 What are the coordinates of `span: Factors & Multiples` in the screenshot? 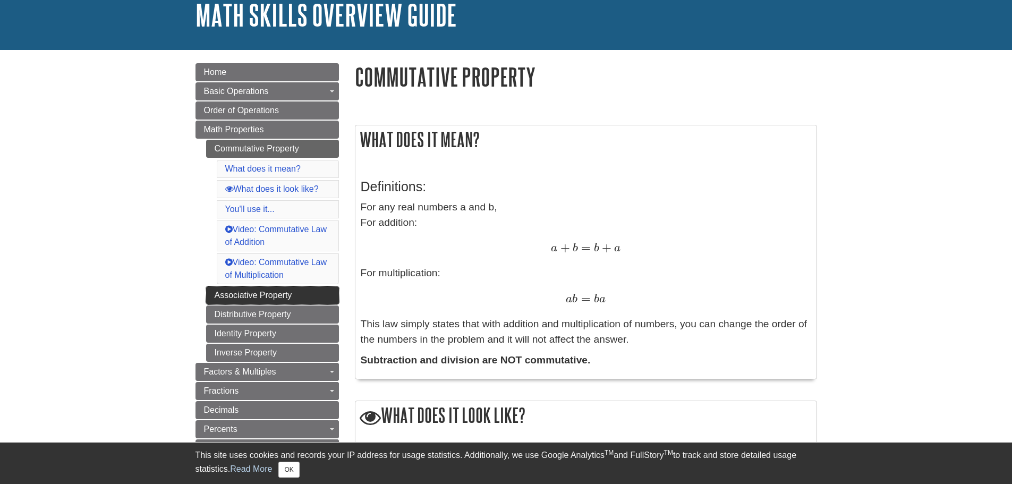 It's located at (240, 371).